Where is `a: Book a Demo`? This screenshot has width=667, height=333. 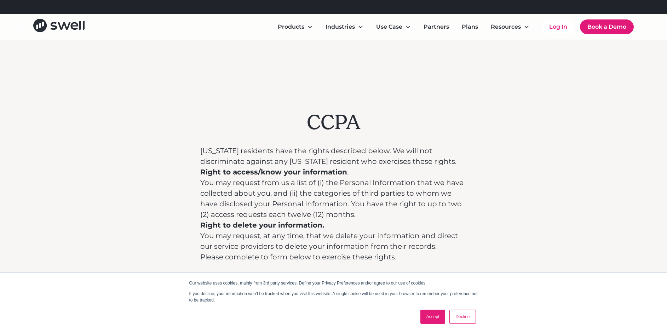
a: Book a Demo is located at coordinates (607, 27).